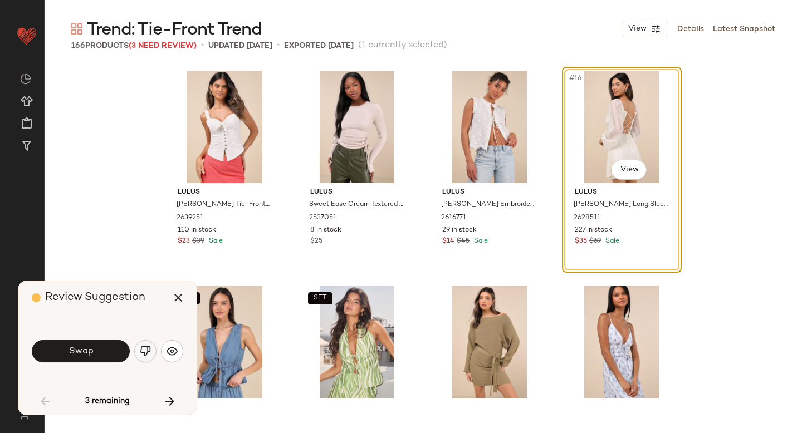 This screenshot has width=802, height=433. Describe the element at coordinates (322, 218) in the screenshot. I see `span: 2537051` at that location.